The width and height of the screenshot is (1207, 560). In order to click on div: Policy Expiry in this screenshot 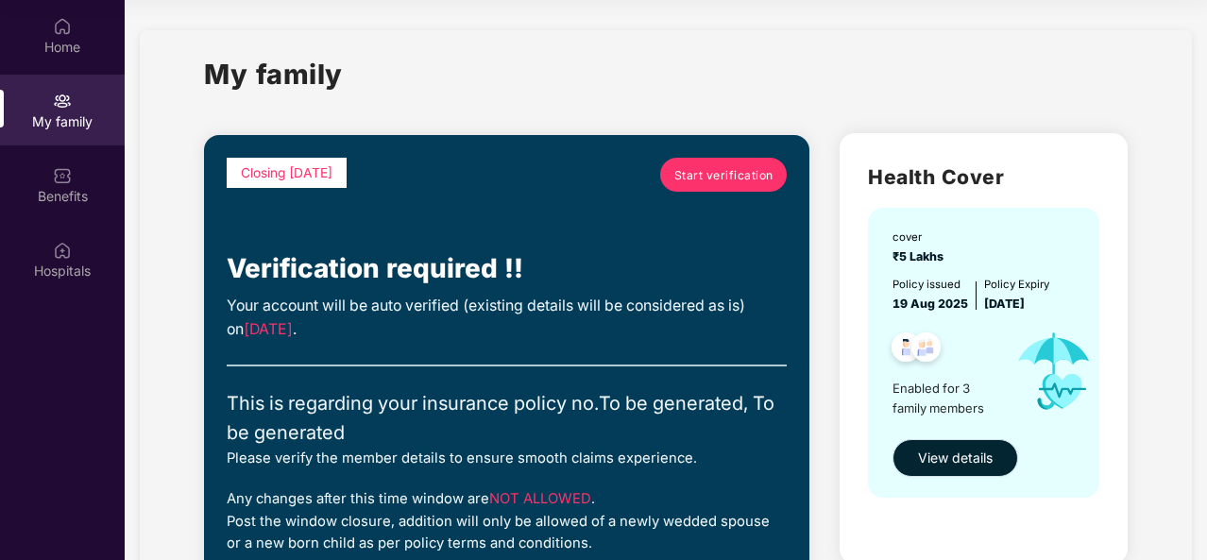, I will do `click(1016, 284)`.